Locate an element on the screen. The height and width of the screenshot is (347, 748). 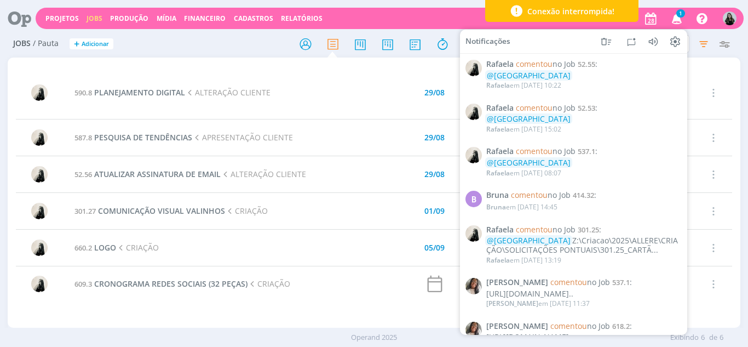
a: Relatórios is located at coordinates (302, 18).